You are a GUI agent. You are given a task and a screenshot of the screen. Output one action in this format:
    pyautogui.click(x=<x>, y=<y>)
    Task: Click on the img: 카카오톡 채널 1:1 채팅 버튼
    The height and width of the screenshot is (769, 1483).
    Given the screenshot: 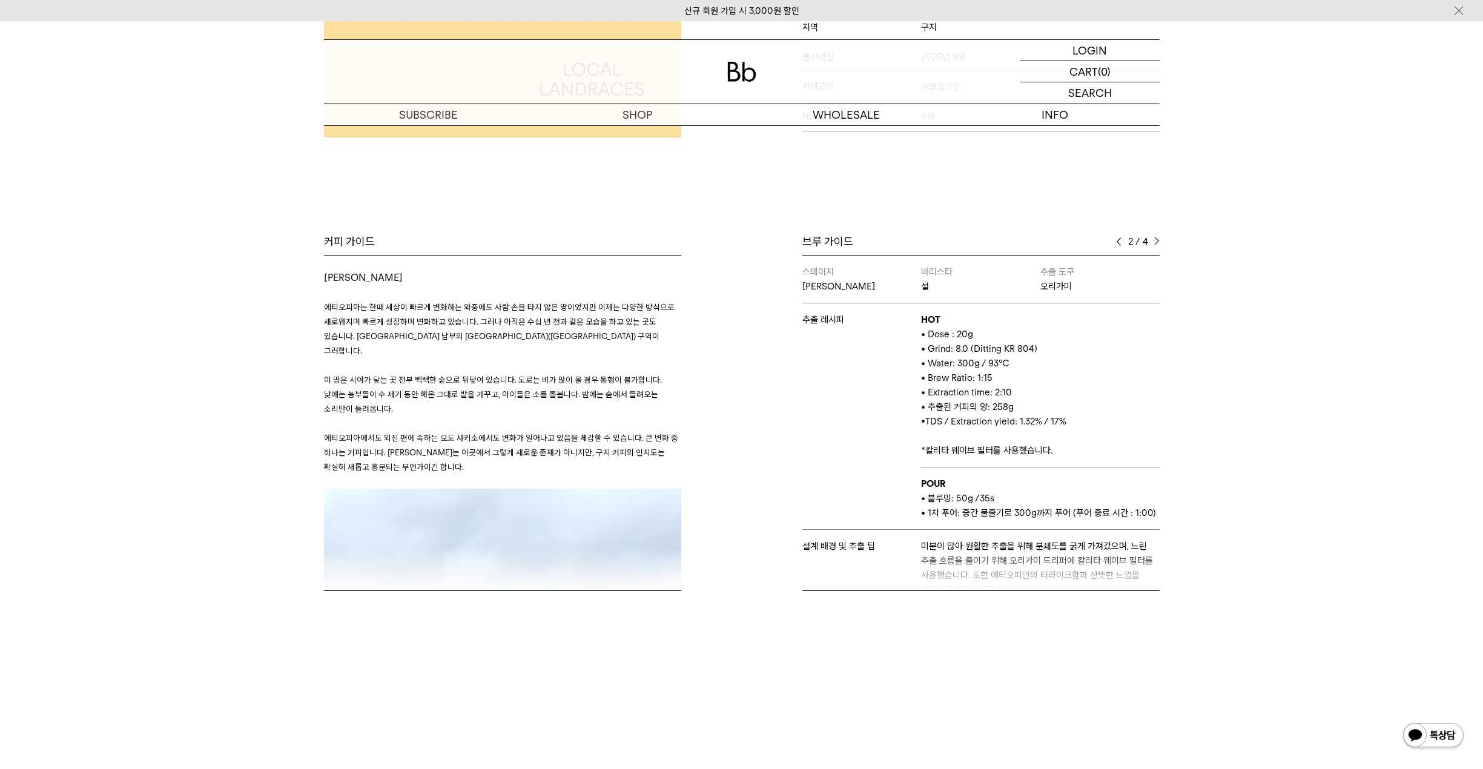 What is the action you would take?
    pyautogui.click(x=1434, y=737)
    